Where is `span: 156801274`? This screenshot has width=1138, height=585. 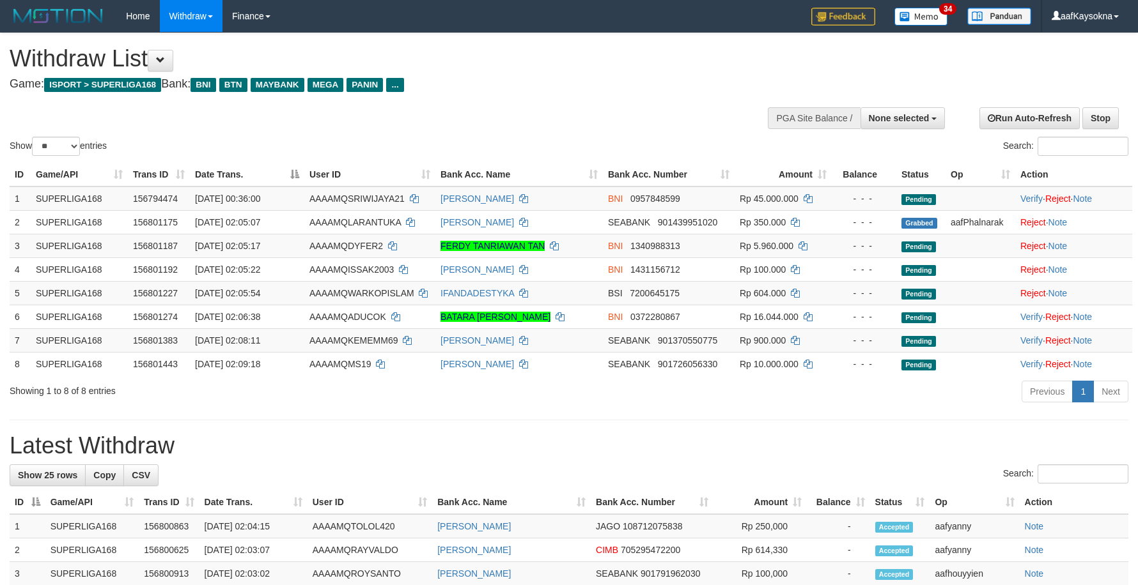
span: 156801274 is located at coordinates (155, 317).